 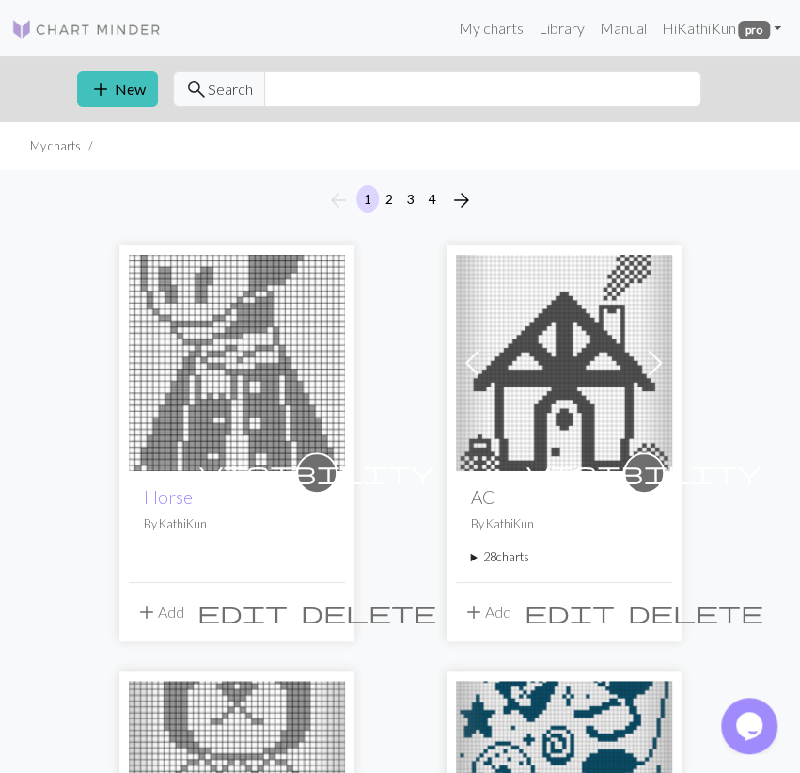 What do you see at coordinates (564, 557) in the screenshot?
I see `summary: 28charts` at bounding box center [564, 557].